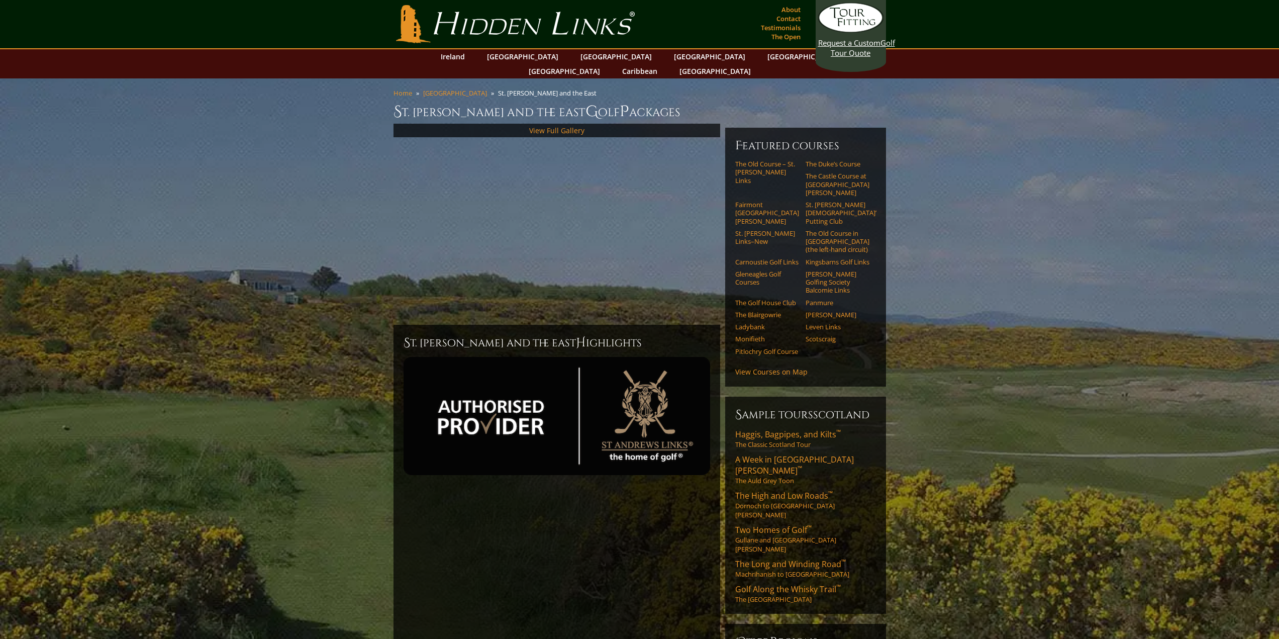  I want to click on h6: Sample ToursScotland, so click(805, 415).